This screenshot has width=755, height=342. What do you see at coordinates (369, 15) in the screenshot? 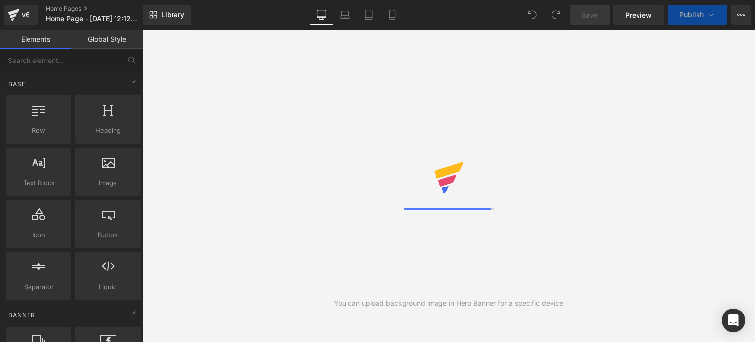
I see `a: Tablet` at bounding box center [369, 15].